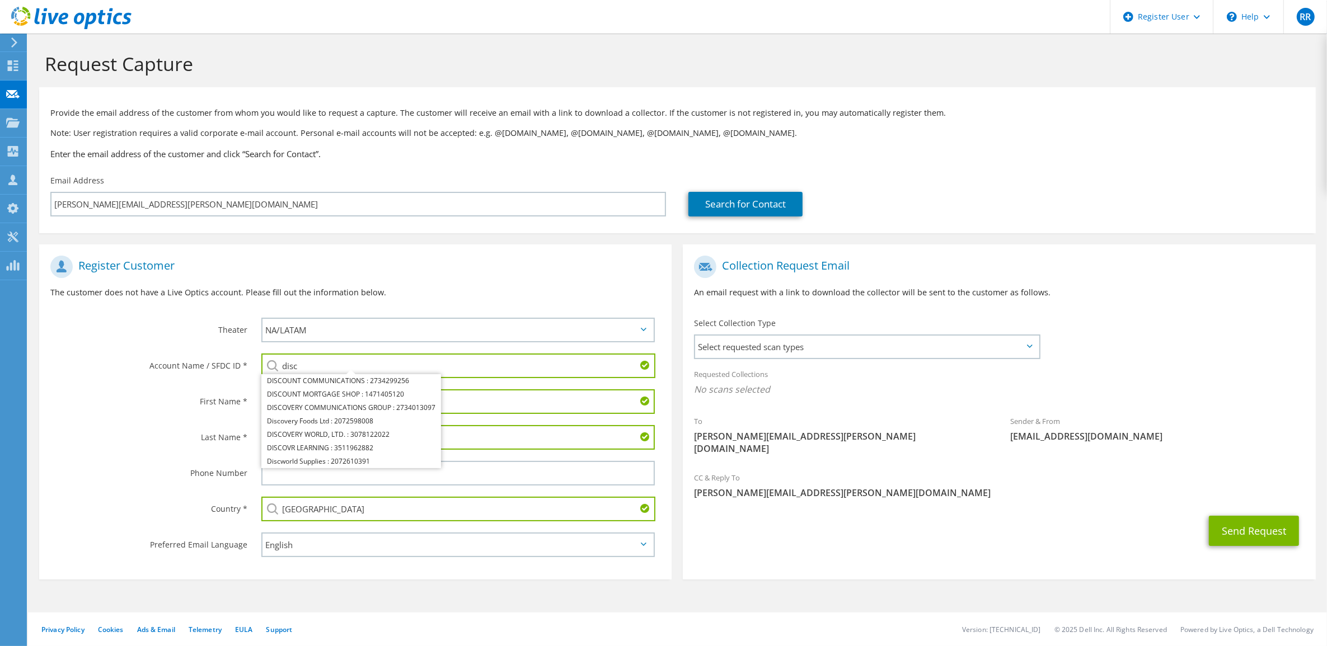  Describe the element at coordinates (351, 421) in the screenshot. I see `li: Discovery Foods Ltd : 2072598008` at that location.